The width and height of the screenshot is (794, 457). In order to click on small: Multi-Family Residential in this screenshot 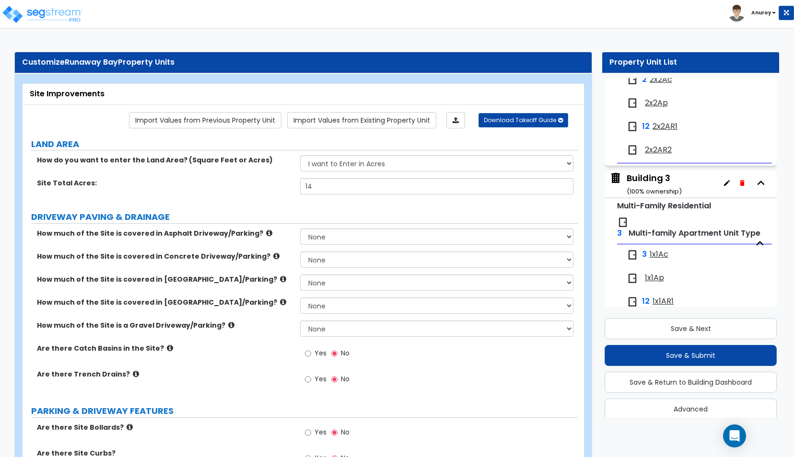, I will do `click(664, 206)`.